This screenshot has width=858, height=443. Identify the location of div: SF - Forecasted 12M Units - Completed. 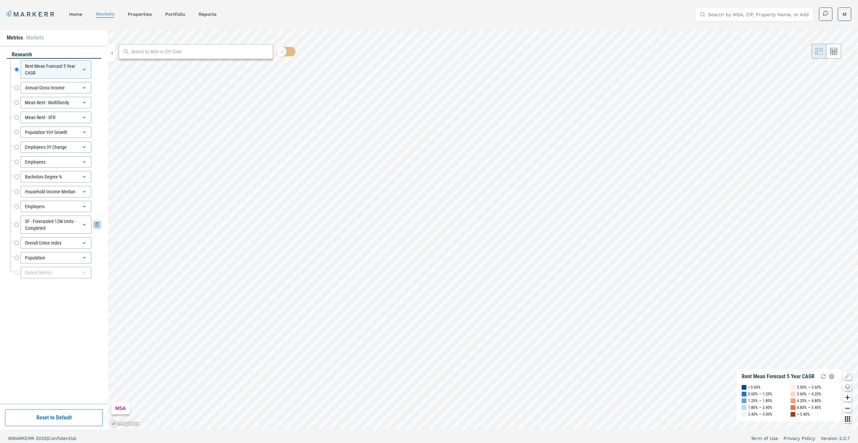
(56, 224).